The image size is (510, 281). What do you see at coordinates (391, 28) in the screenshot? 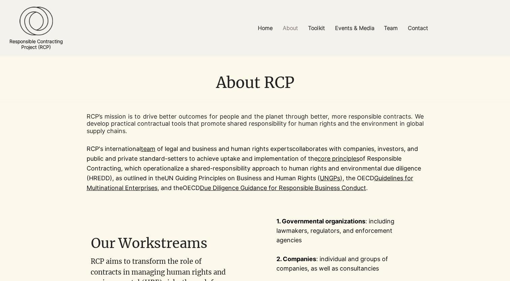
I see `p: Team` at bounding box center [391, 28].